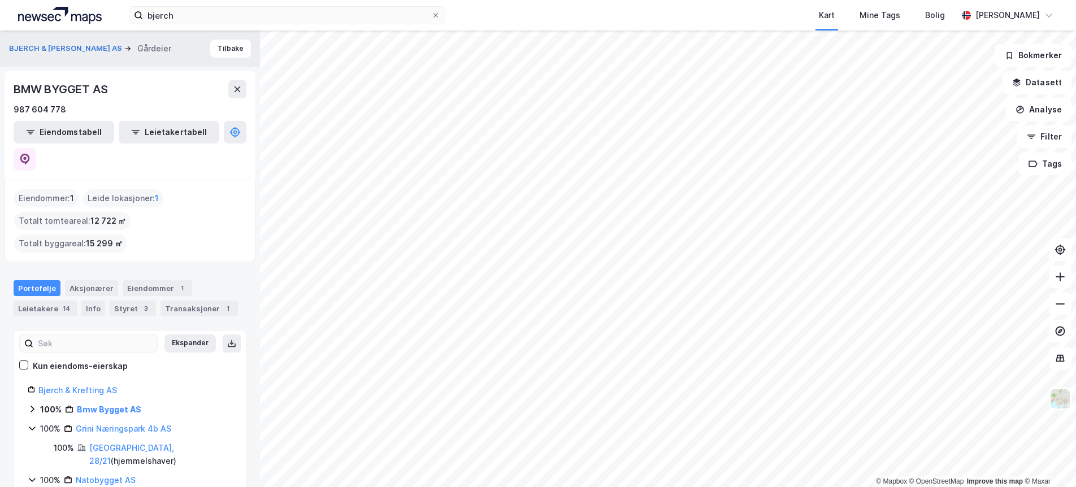 The height and width of the screenshot is (487, 1076). What do you see at coordinates (109, 409) in the screenshot?
I see `a: Bmw Bygget AS` at bounding box center [109, 409].